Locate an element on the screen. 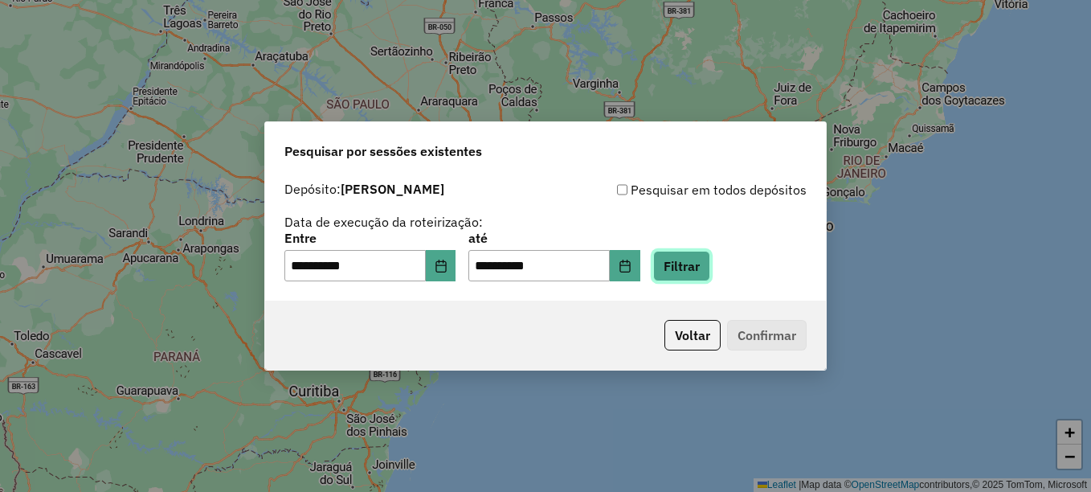  label: Entre is located at coordinates (370, 238).